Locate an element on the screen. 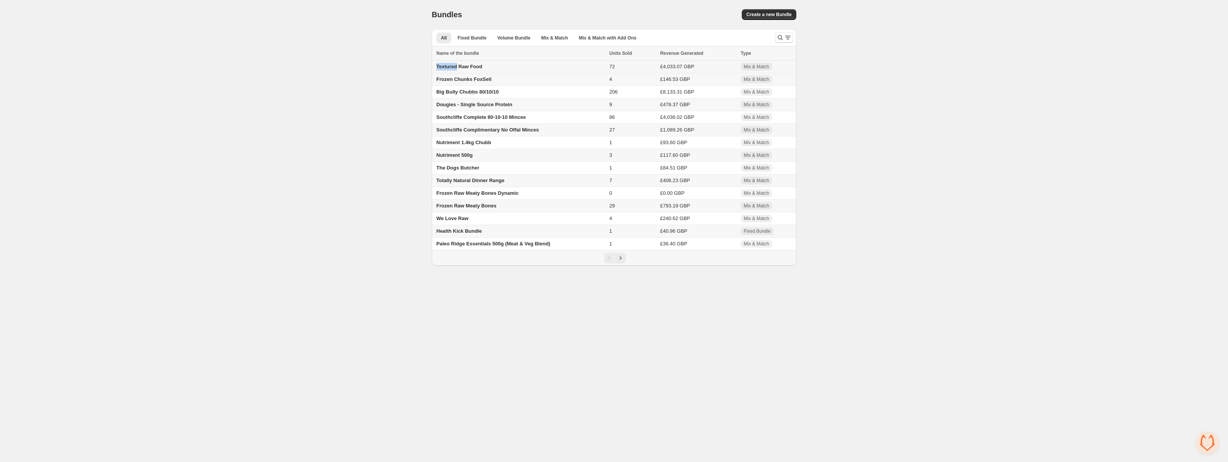 This screenshot has height=462, width=1228. div: Name of the bundle is located at coordinates (520, 53).